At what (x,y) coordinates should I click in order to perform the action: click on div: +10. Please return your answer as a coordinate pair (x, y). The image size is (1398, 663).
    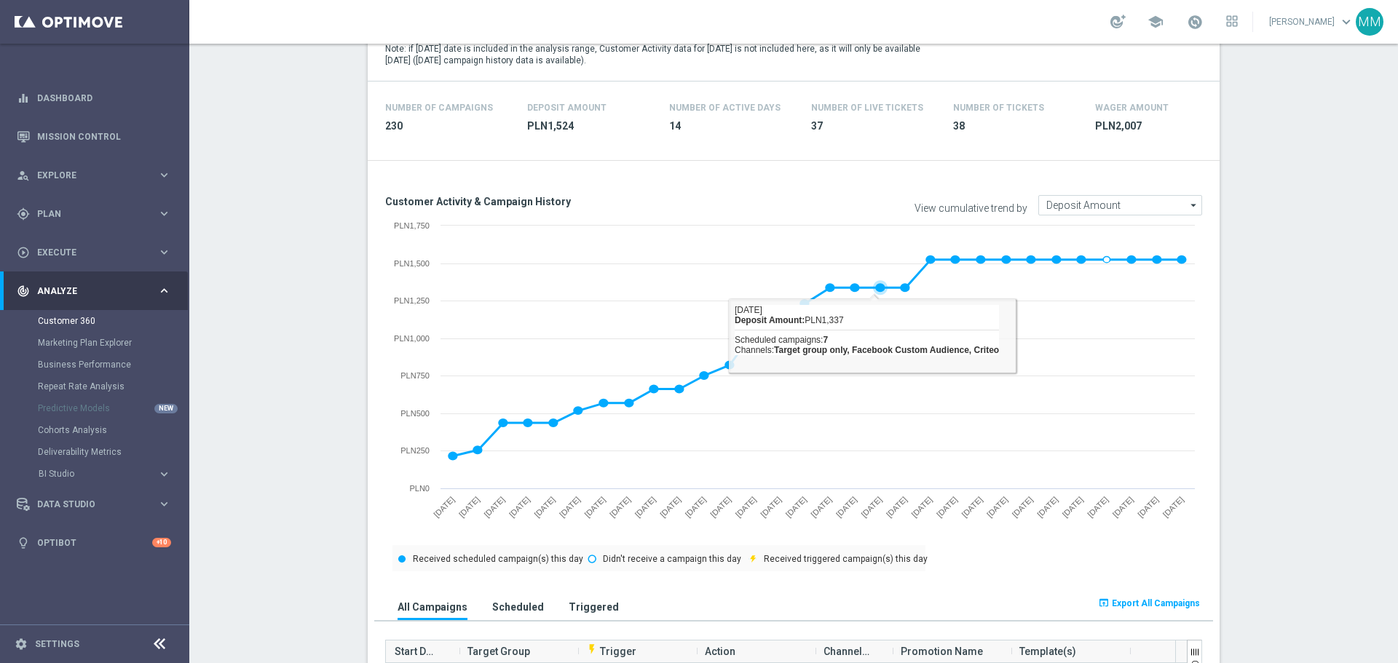
    Looking at the image, I should click on (162, 542).